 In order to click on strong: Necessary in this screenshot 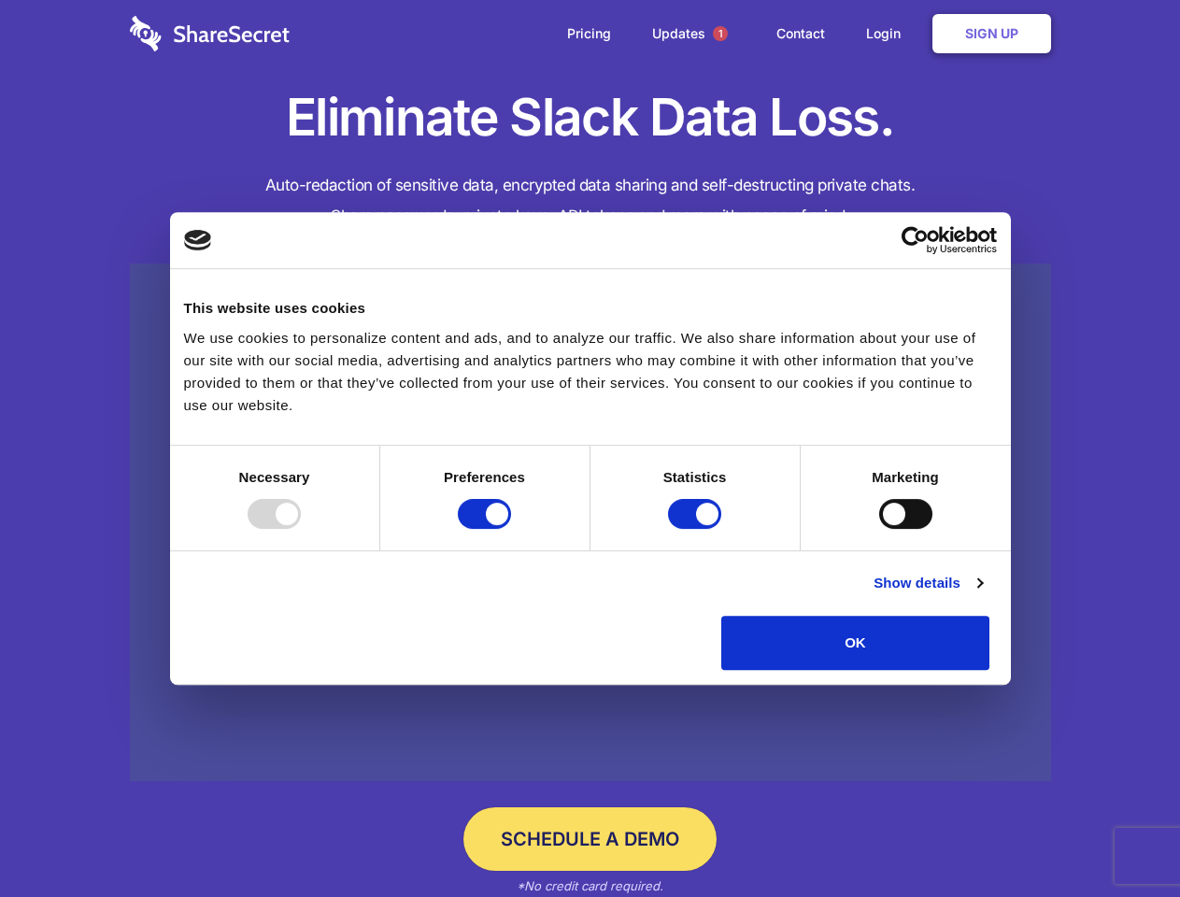, I will do `click(275, 476)`.